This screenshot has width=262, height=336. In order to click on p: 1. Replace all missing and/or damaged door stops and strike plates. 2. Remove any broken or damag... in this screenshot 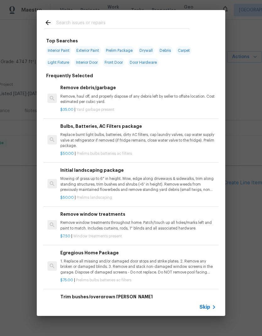, I will do `click(138, 267)`.